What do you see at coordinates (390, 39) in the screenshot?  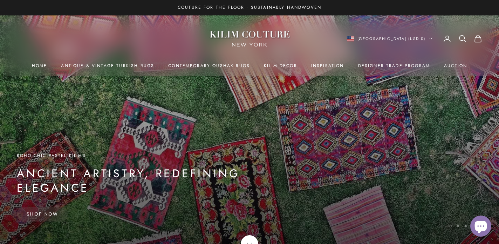 I see `button: Change country or currency` at bounding box center [390, 39].